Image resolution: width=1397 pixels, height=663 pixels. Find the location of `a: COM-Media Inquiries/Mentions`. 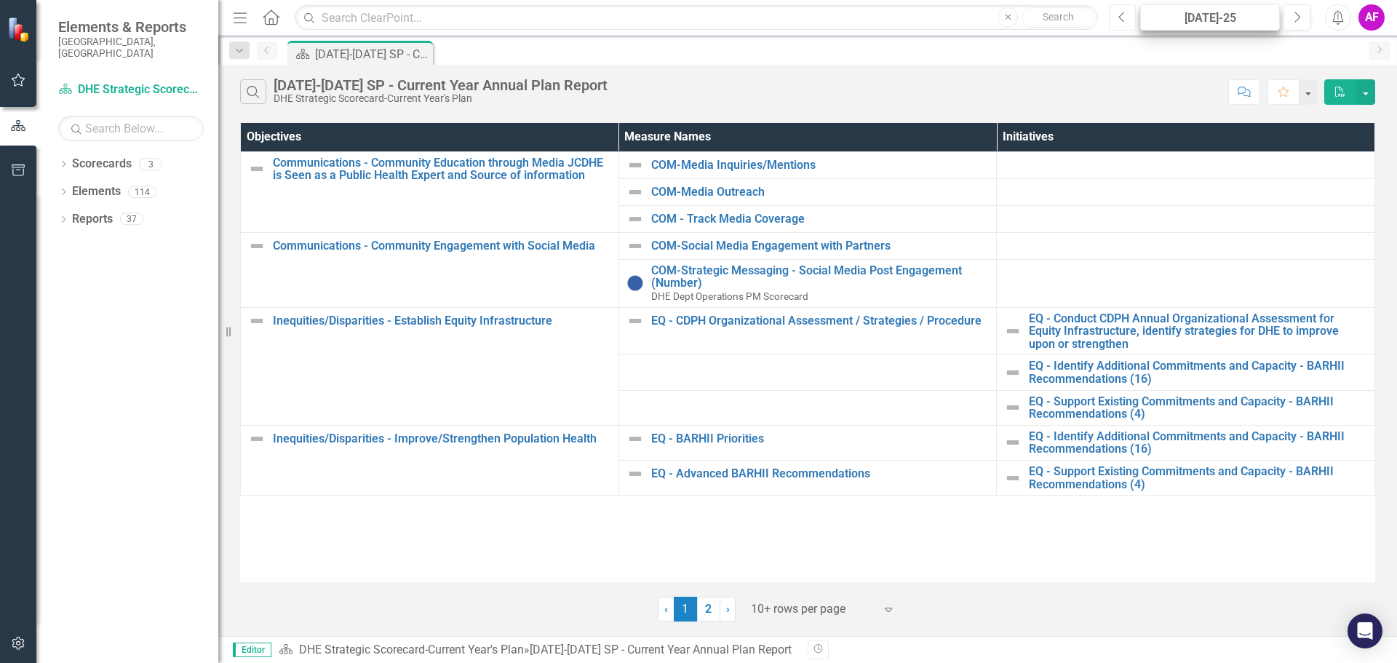

a: COM-Media Inquiries/Mentions is located at coordinates (820, 165).